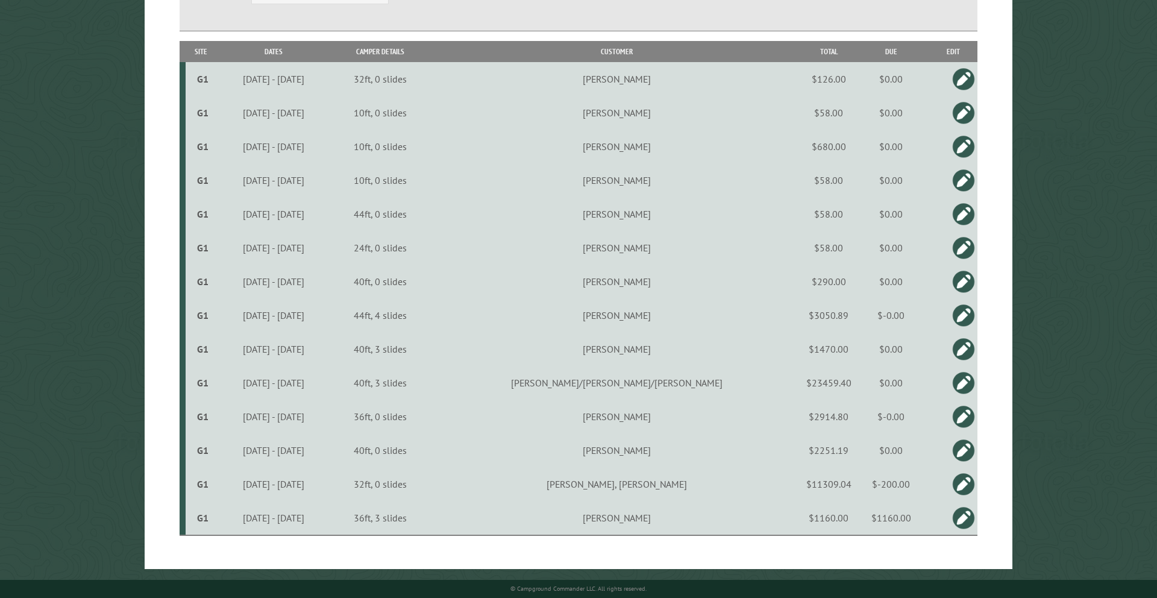  I want to click on td: $3050.89, so click(828, 315).